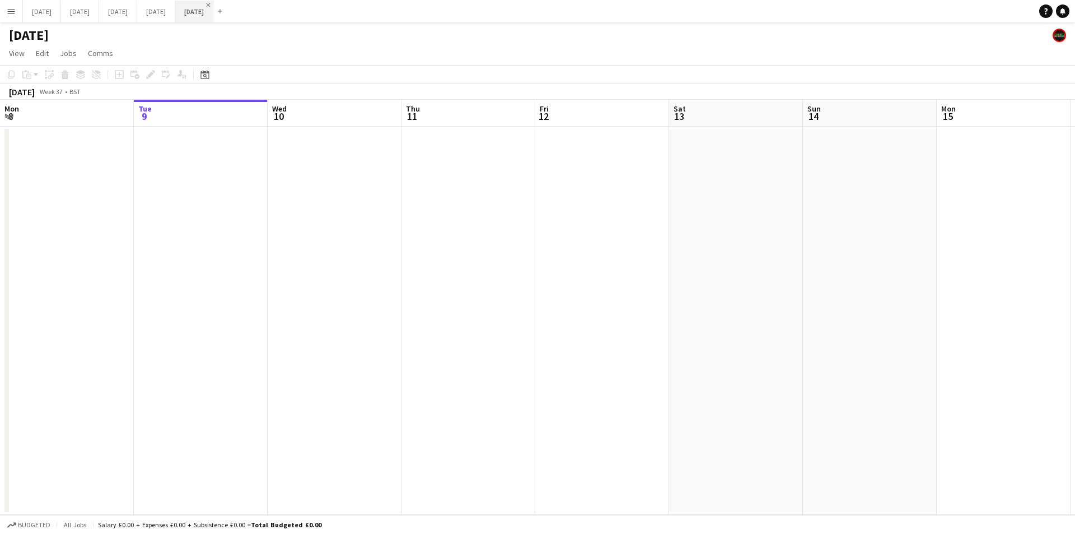 This screenshot has height=534, width=1075. Describe the element at coordinates (34, 525) in the screenshot. I see `span: Budgeted` at that location.